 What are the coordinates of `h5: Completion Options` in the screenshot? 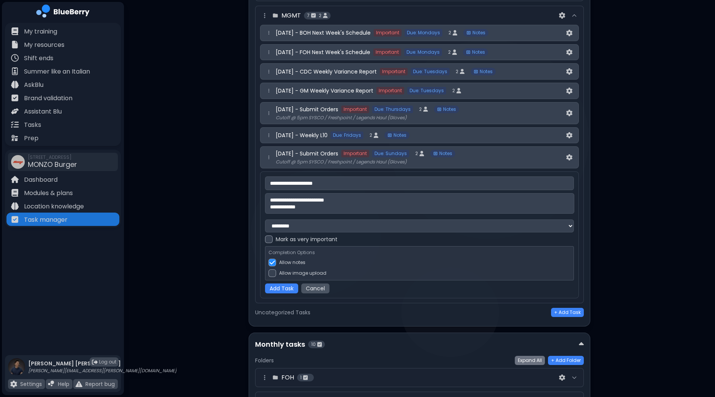 It's located at (419, 253).